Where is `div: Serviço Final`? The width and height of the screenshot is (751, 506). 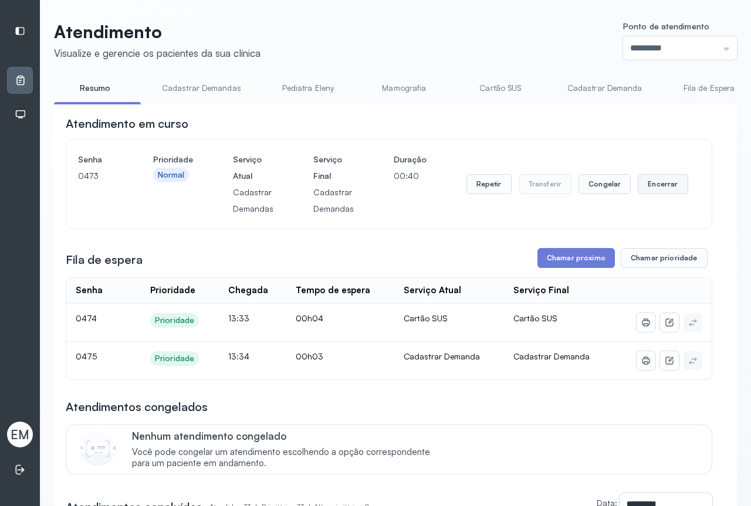
div: Serviço Final is located at coordinates (541, 291).